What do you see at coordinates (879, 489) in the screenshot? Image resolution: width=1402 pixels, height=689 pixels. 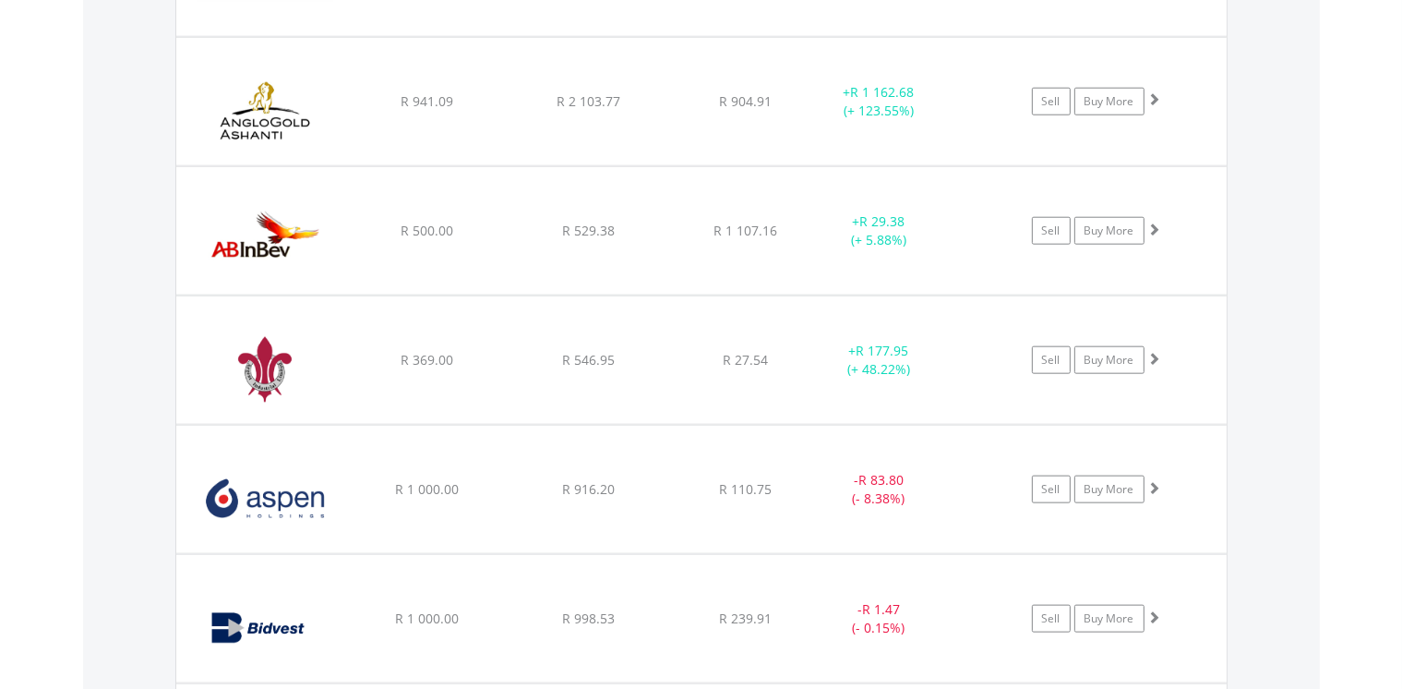 I see `div: - (- 8.38%)` at bounding box center [879, 489].